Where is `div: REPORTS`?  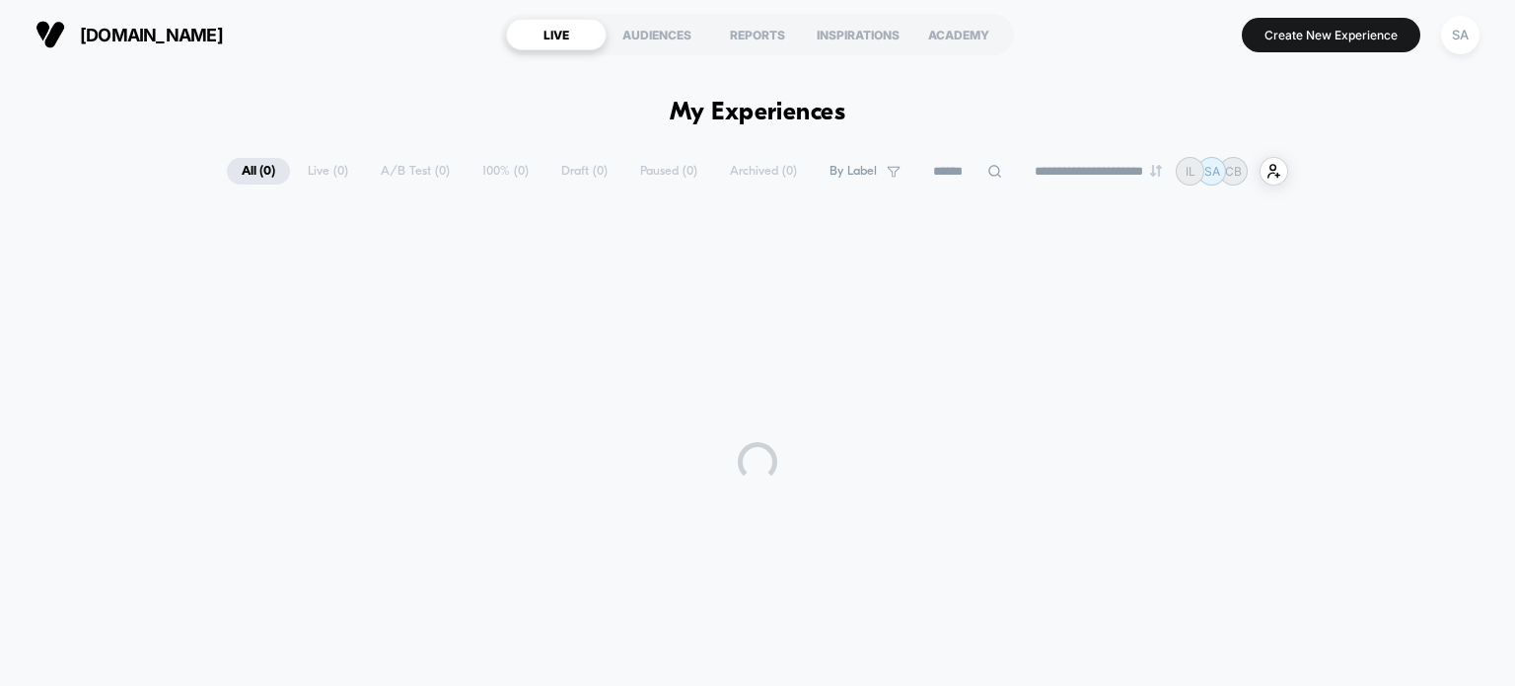 div: REPORTS is located at coordinates (758, 35).